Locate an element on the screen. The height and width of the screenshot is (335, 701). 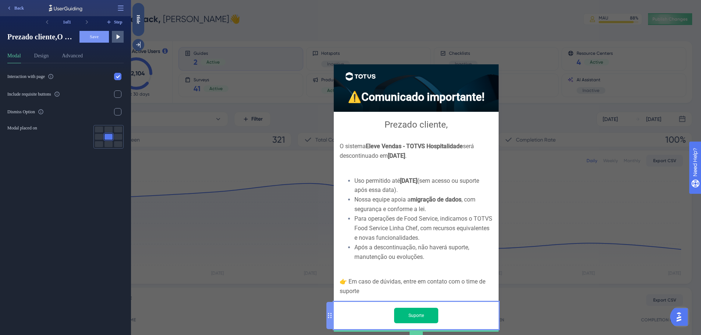
button: Advanced is located at coordinates (72, 57).